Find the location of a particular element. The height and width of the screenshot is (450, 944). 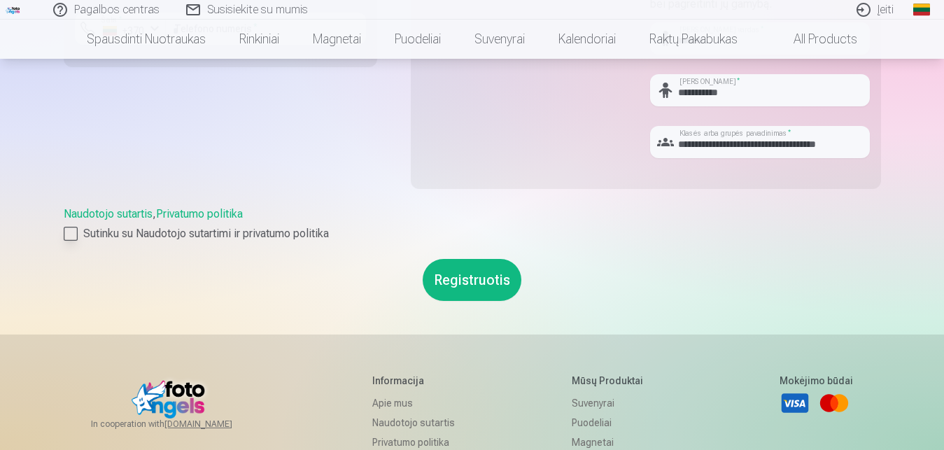

img: /fa2 is located at coordinates (13, 10).